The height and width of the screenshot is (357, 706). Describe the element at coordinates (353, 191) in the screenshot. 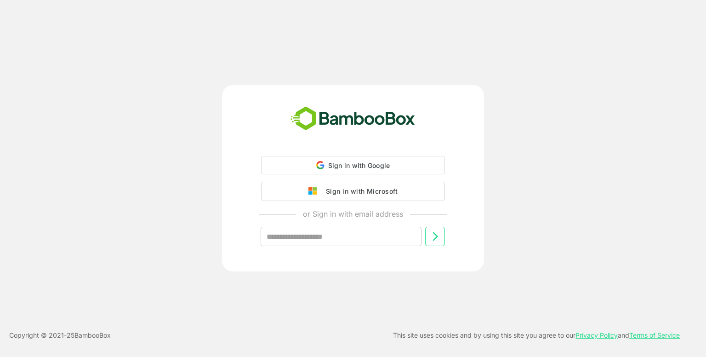

I see `button: Sign in with Microsoft` at that location.